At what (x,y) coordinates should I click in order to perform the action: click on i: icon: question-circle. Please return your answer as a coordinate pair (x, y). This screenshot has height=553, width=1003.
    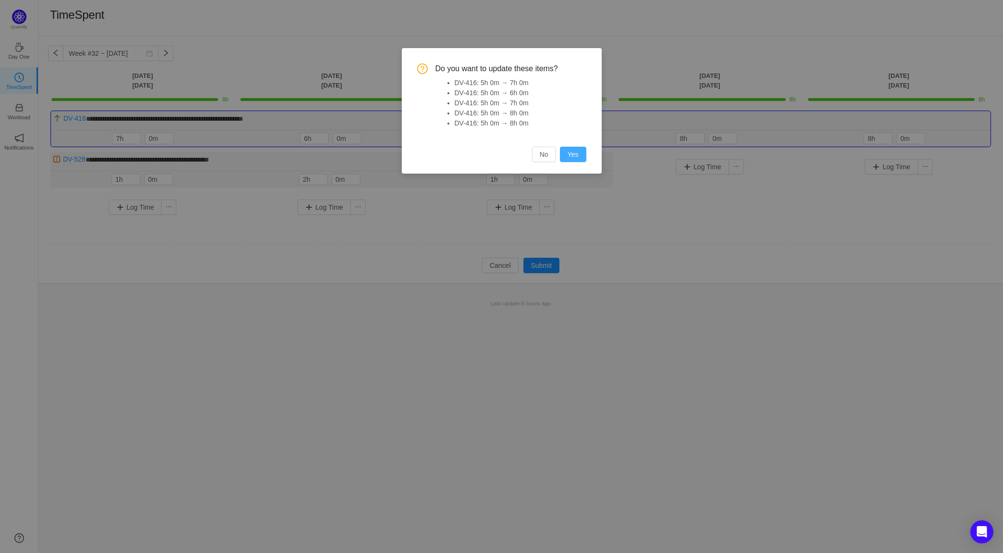
    Looking at the image, I should click on (423, 69).